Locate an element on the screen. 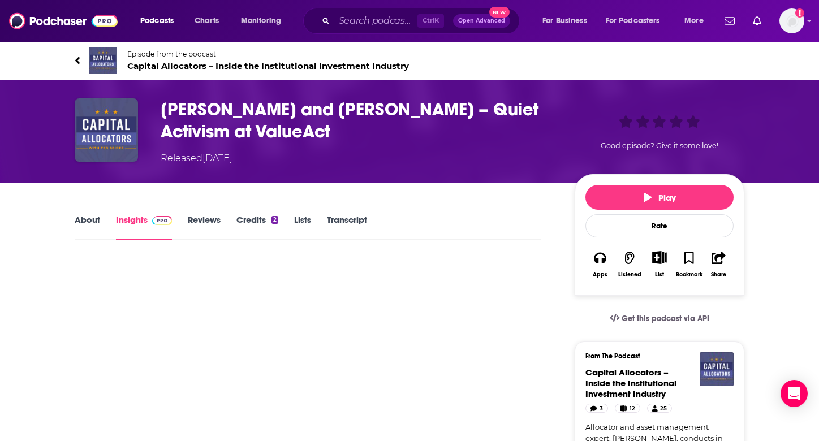  button: Share is located at coordinates (719, 264).